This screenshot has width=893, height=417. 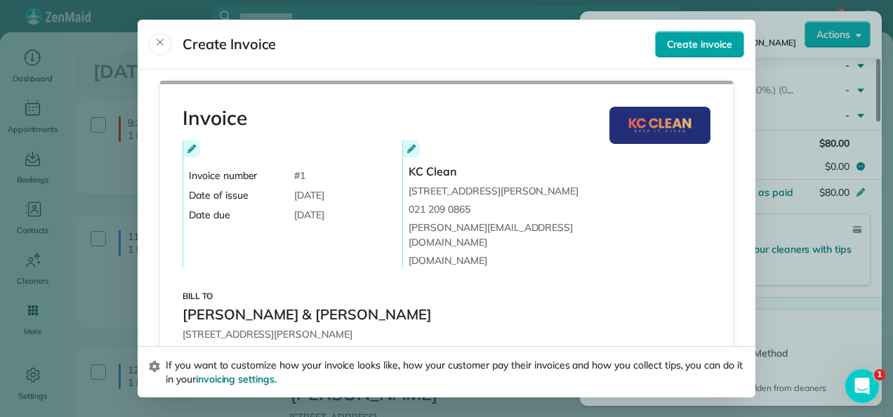 I want to click on span: Date of issue, so click(x=239, y=195).